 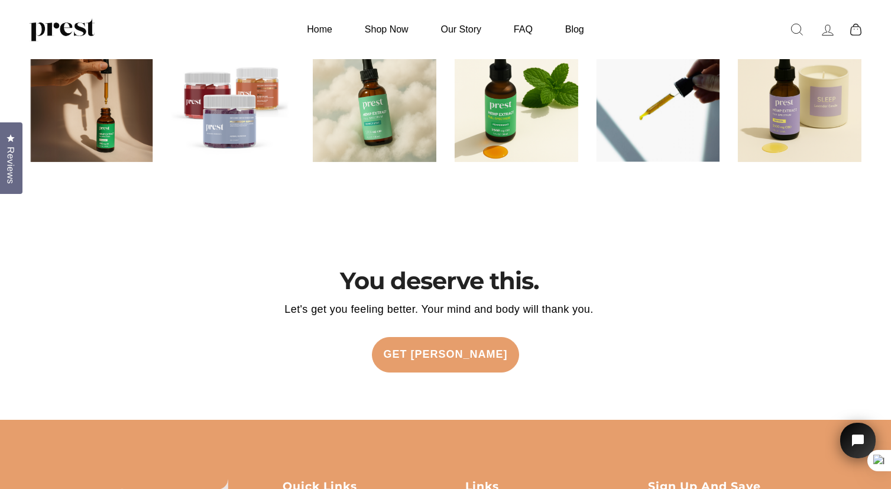 I want to click on ul: Primary, so click(x=445, y=29).